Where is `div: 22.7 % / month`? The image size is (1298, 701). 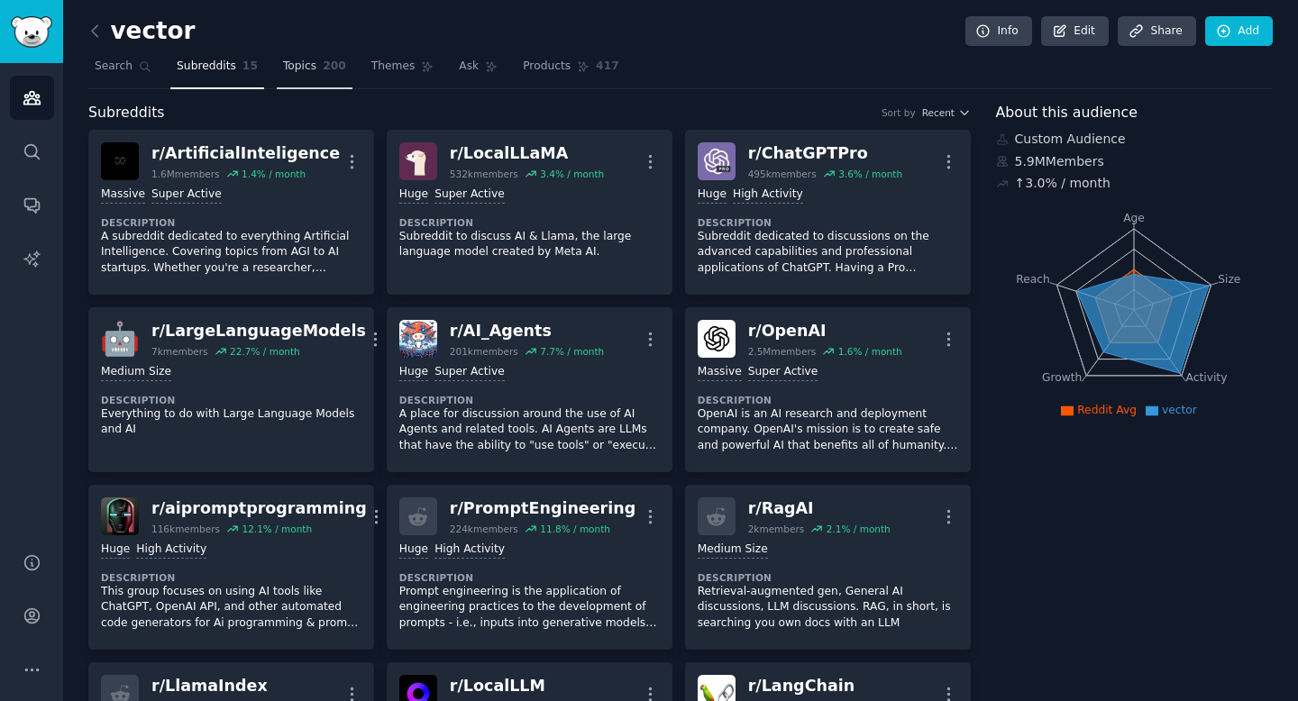 div: 22.7 % / month is located at coordinates (265, 352).